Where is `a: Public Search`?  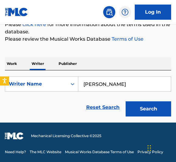 a: Public Search is located at coordinates (109, 12).